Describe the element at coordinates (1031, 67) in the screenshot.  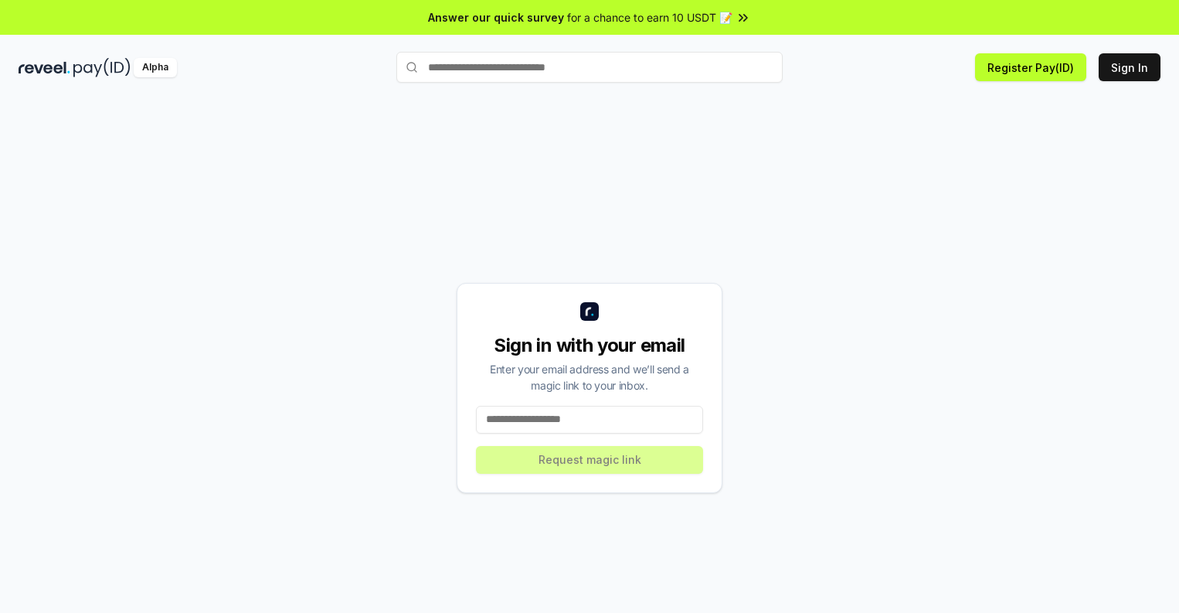
I see `button: Register Pay(ID)` at that location.